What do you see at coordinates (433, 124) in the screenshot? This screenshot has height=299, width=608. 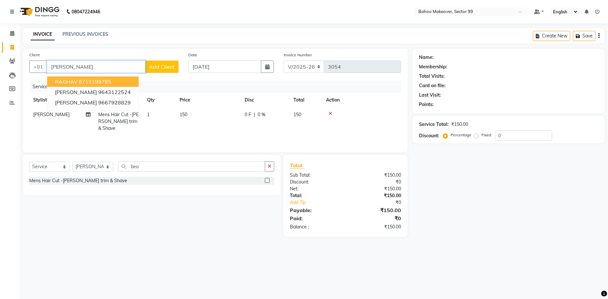 I see `div: Service Total:` at bounding box center [433, 124].